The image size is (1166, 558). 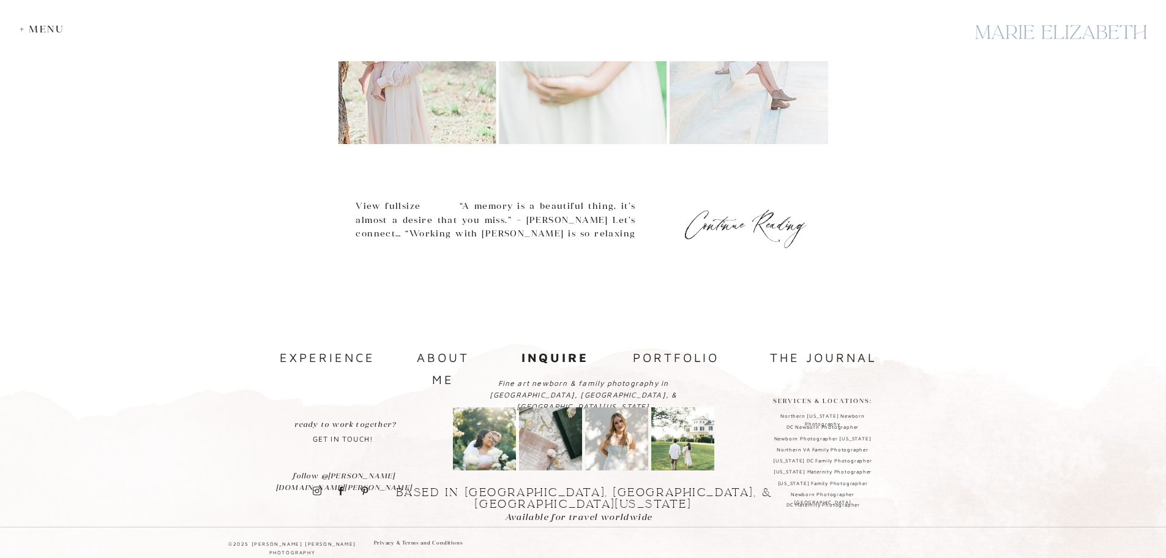 What do you see at coordinates (683, 438) in the screenshot?
I see `img: Your session isn’t just about photos. It’s about the experience - from our very first chat to pro...` at bounding box center [683, 438].